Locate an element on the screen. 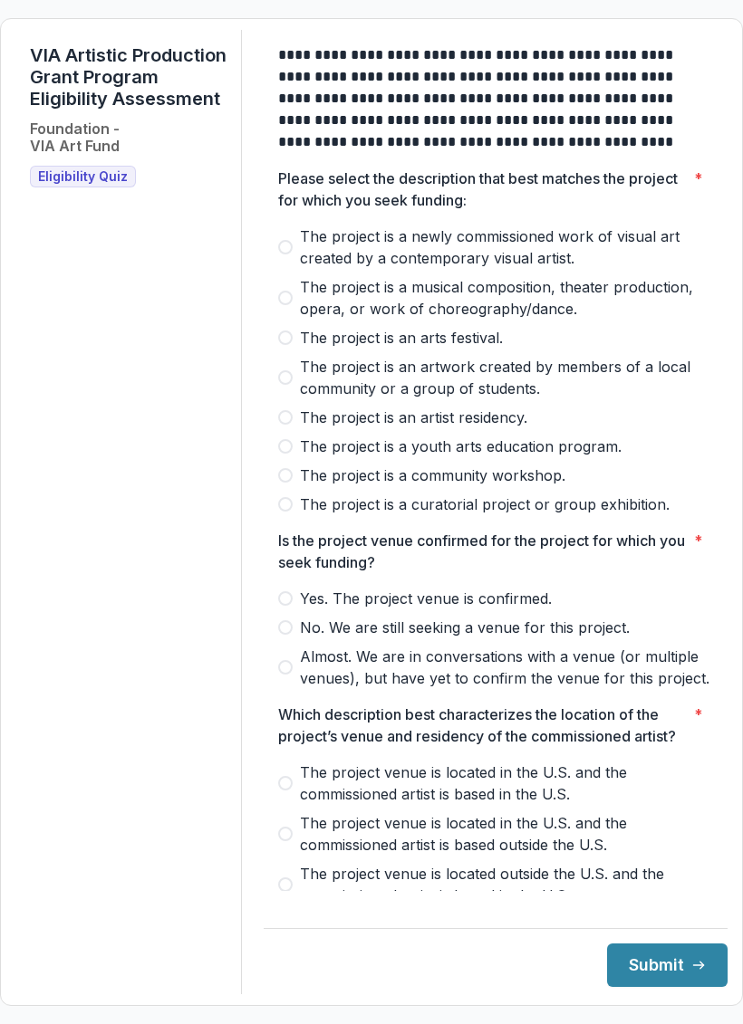  p: Is the project venue confirmed for the project for which you seek funding? is located at coordinates (482, 552).